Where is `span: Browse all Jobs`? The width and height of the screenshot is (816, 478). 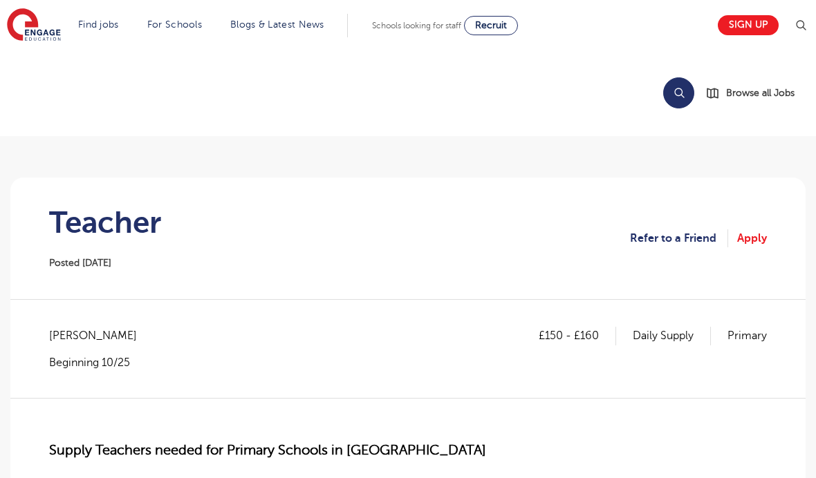 span: Browse all Jobs is located at coordinates (760, 93).